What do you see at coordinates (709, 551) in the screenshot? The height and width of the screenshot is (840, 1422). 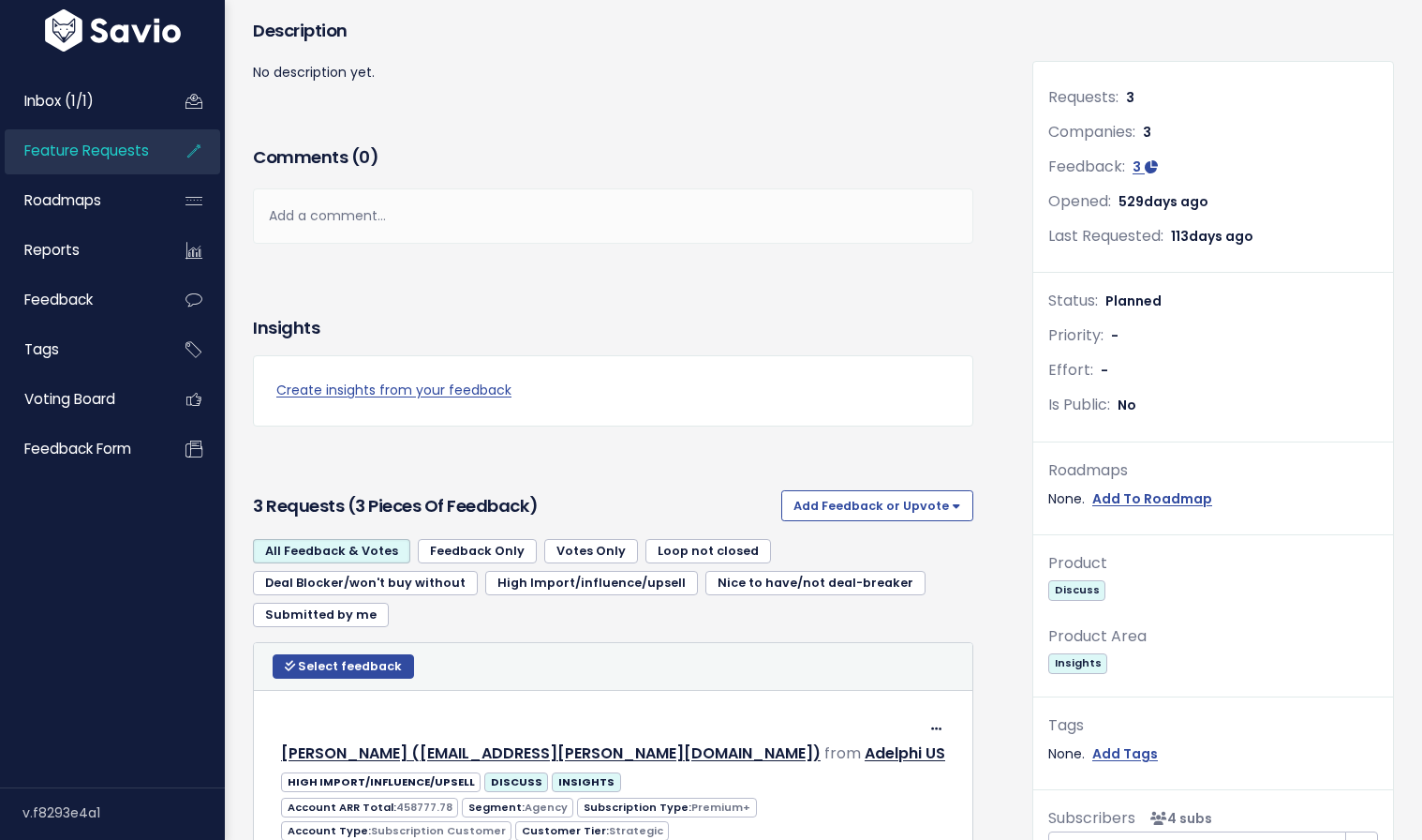 I see `a: Loop not closed` at bounding box center [709, 551].